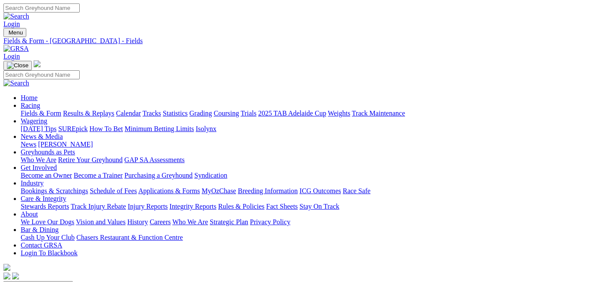 This screenshot has height=282, width=614. Describe the element at coordinates (316, 175) in the screenshot. I see `div: Get Involved` at that location.